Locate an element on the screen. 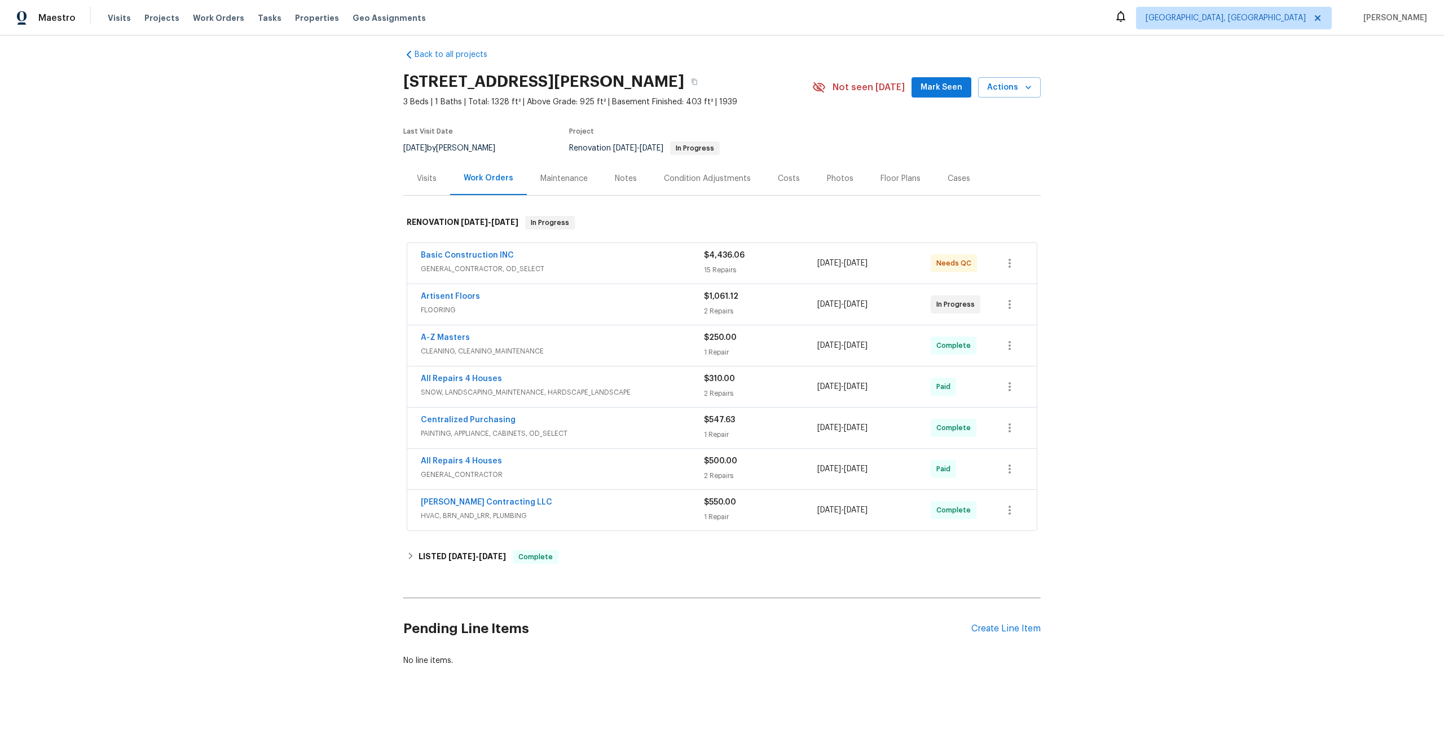 The height and width of the screenshot is (743, 1444). span: $547.63 is located at coordinates (719, 420).